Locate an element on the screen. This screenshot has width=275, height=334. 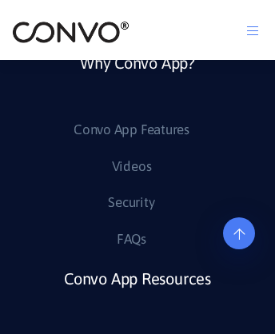
a: Why Convo App? is located at coordinates (138, 82).